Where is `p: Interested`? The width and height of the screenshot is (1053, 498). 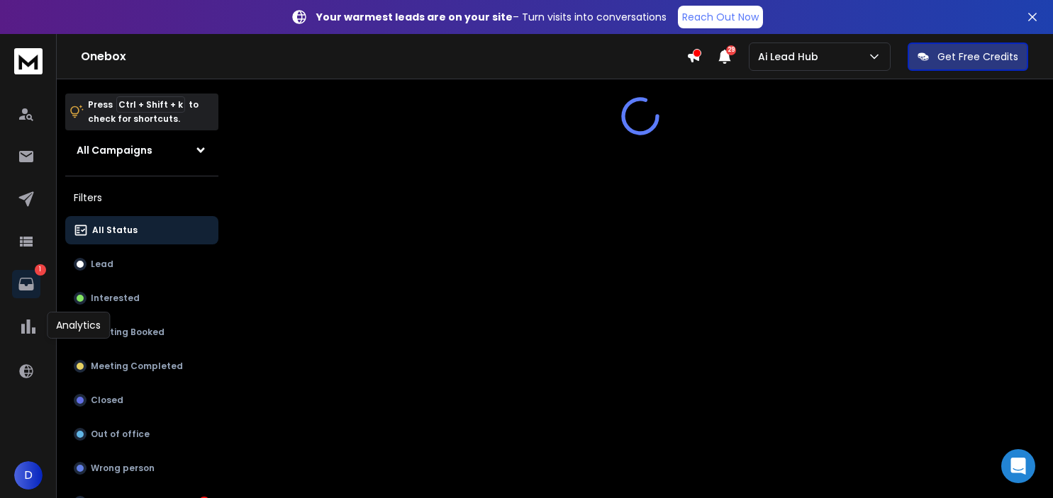 p: Interested is located at coordinates (115, 299).